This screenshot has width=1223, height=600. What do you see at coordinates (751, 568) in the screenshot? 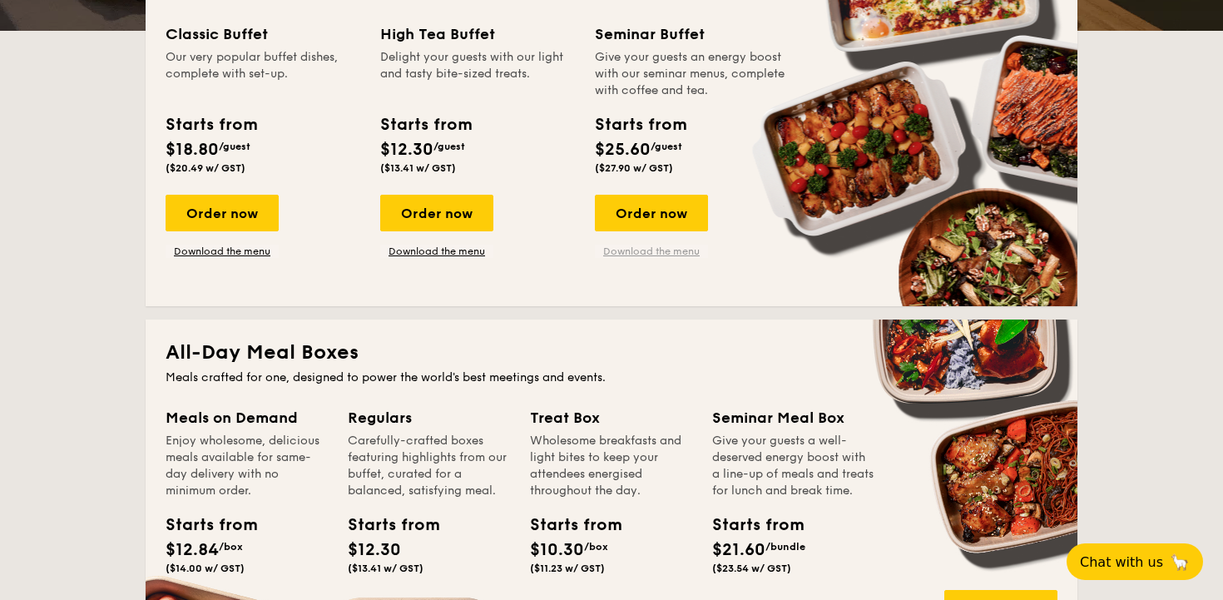
I see `span: ($23.54 w/ GST)` at bounding box center [751, 568].